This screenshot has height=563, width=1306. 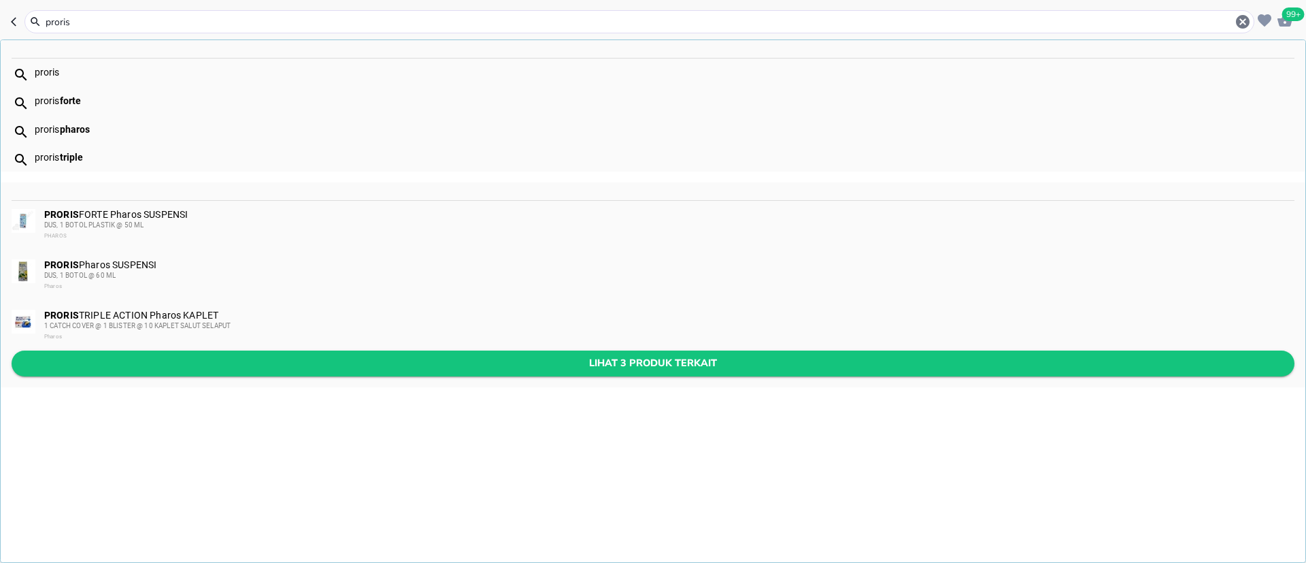 I want to click on div: TRIPLE ACTION Pharos KAPLET, so click(x=669, y=326).